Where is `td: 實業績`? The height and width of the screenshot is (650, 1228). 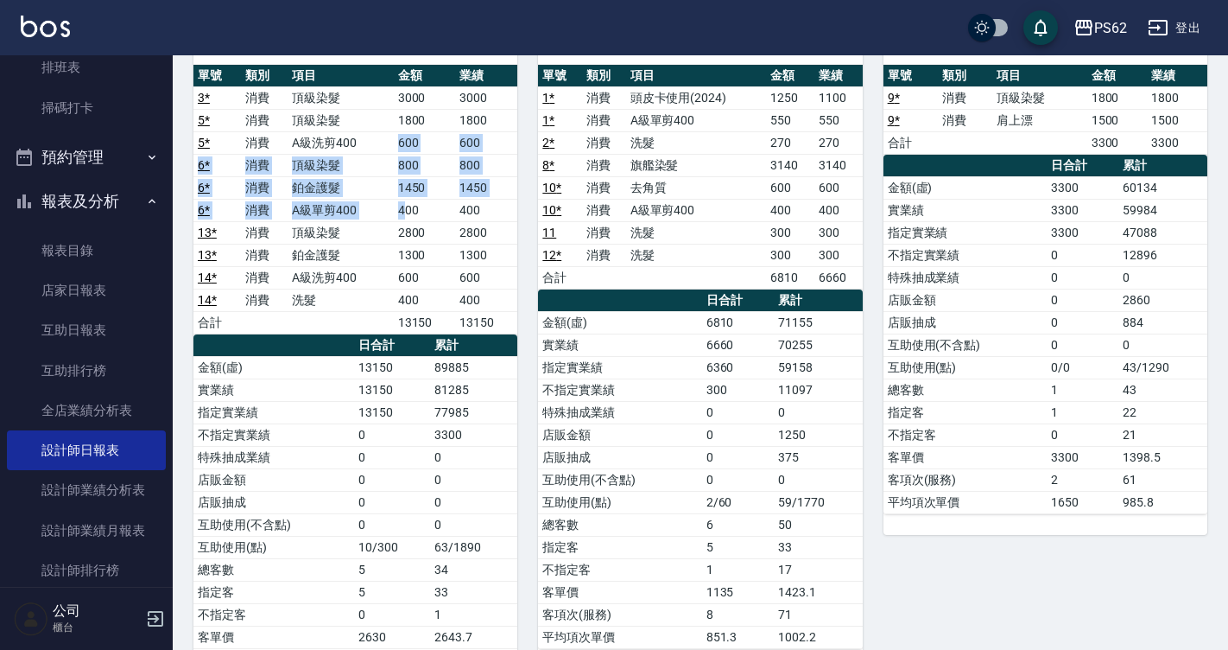
td: 實業績 is located at coordinates (619, 345).